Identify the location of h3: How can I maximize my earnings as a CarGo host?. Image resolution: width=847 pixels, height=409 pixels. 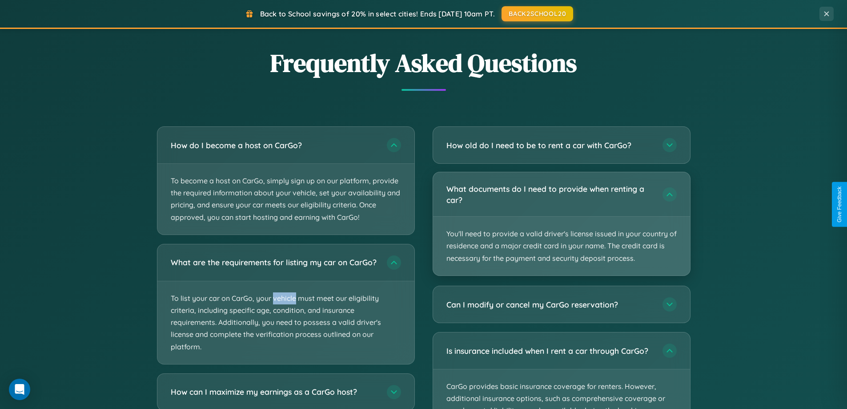
(274, 391).